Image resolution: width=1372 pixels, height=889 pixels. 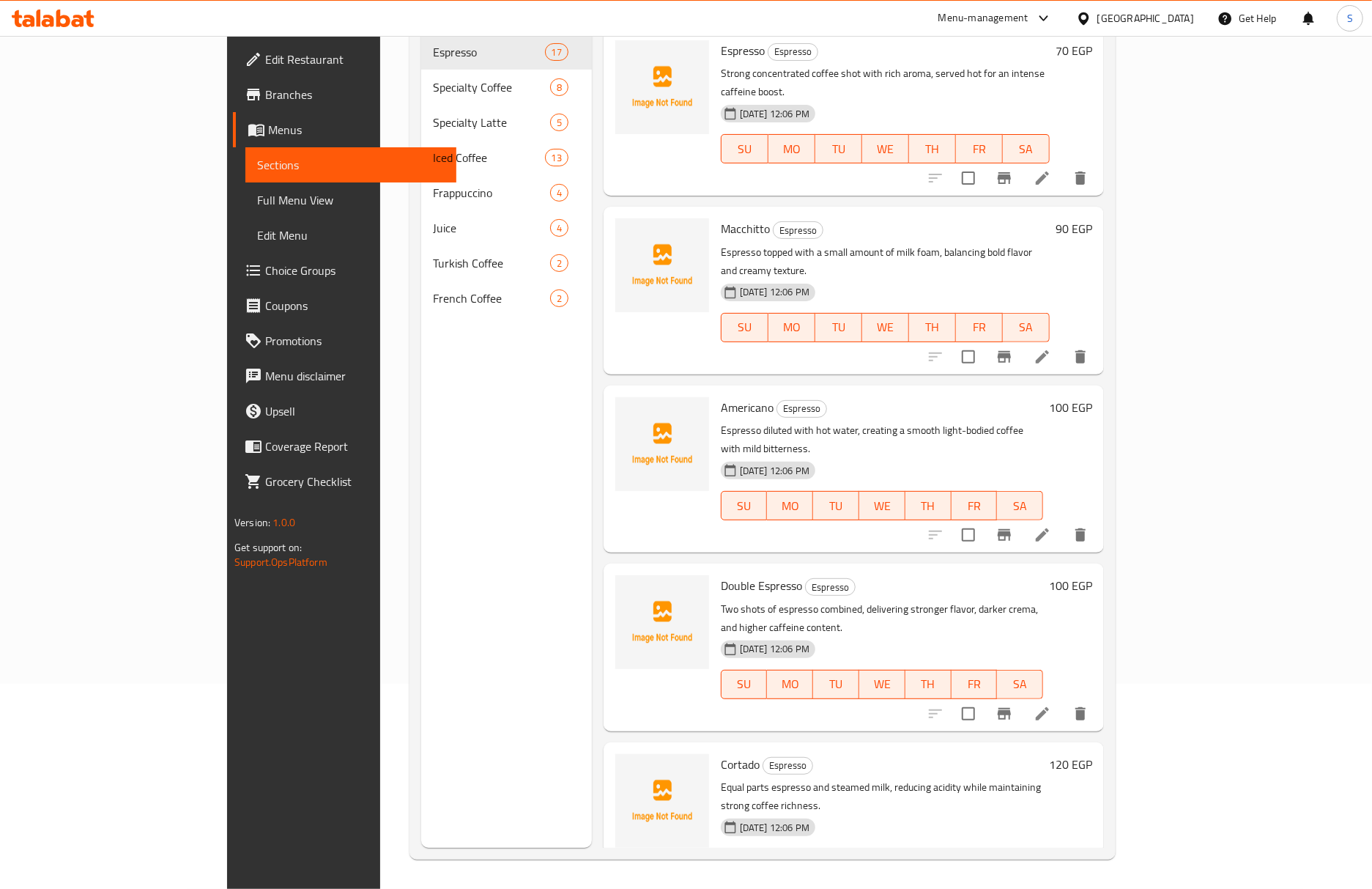 What do you see at coordinates (344, 341) in the screenshot?
I see `a: Promotions` at bounding box center [344, 341].